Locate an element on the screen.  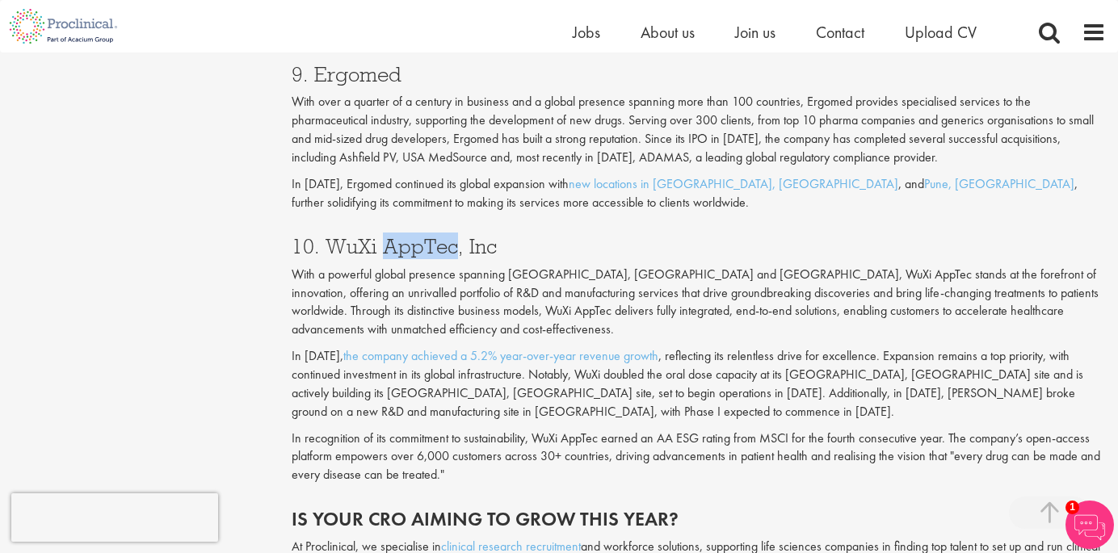
span: Contact is located at coordinates (840, 32).